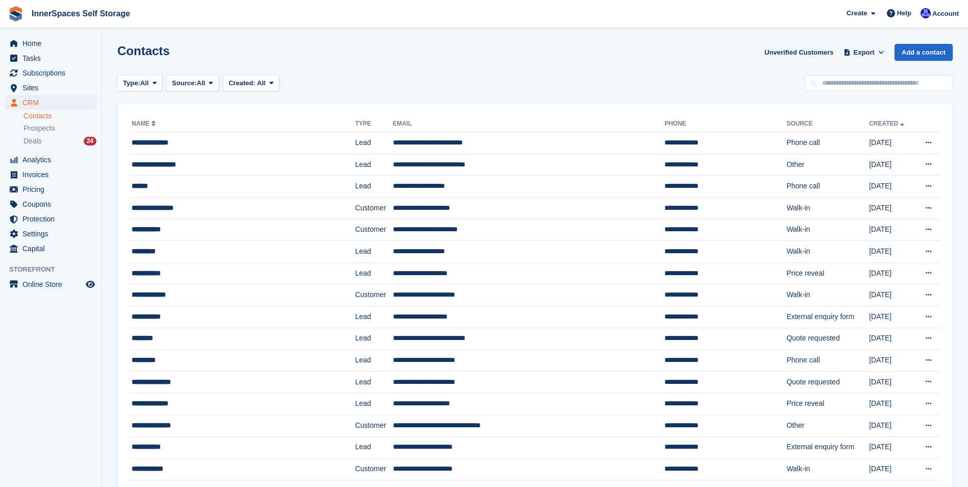 The height and width of the screenshot is (487, 968). What do you see at coordinates (53, 160) in the screenshot?
I see `span: Analytics` at bounding box center [53, 160].